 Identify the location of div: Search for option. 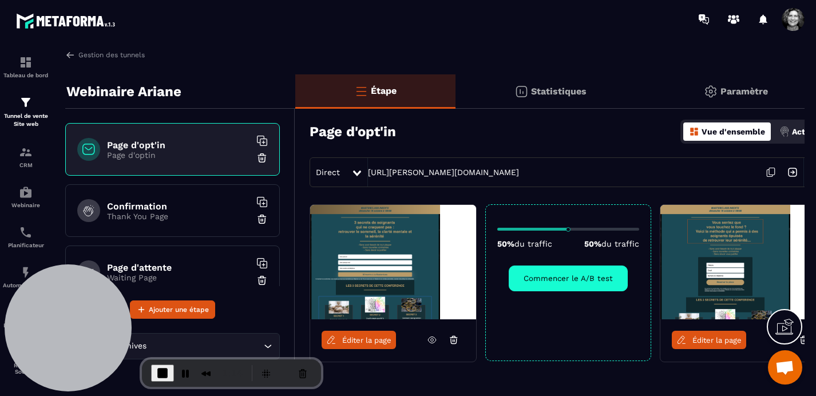
(172, 346).